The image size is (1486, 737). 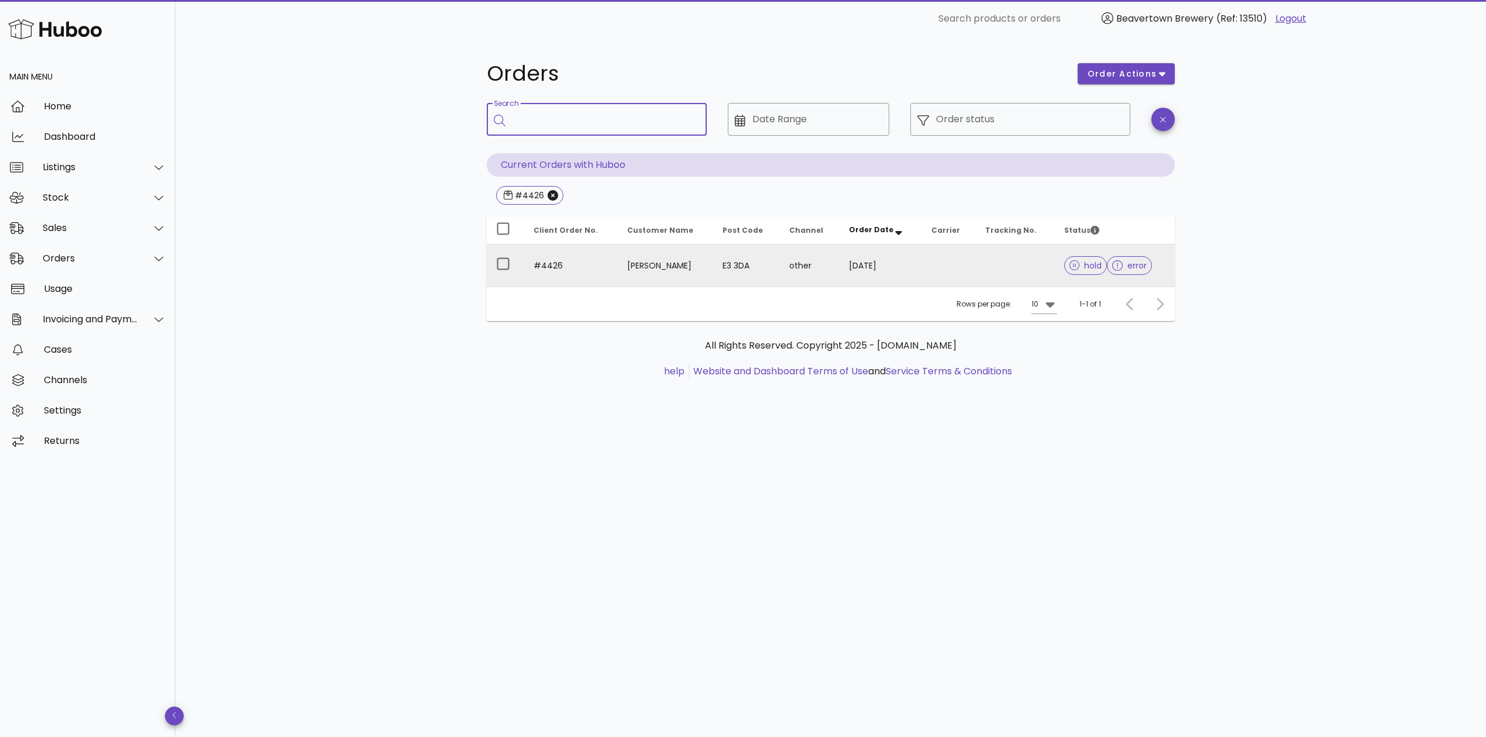 I want to click on div: Invoicing and Payments, so click(x=90, y=319).